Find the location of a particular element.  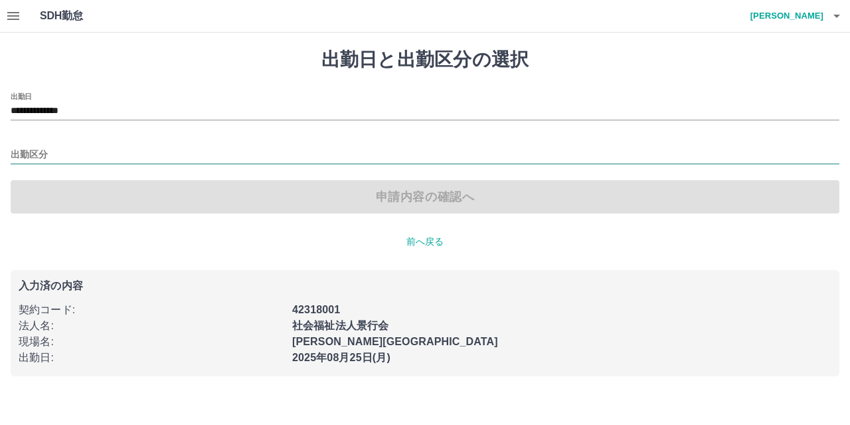

p: 現場名 : is located at coordinates (151, 341).